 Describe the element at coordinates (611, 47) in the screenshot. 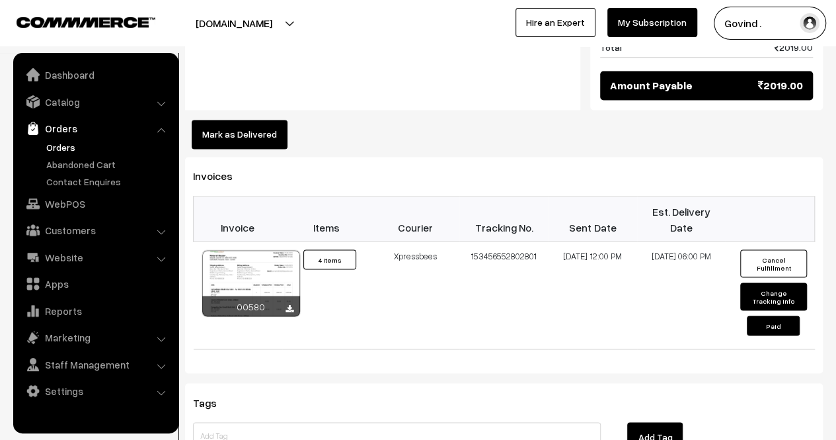

I see `span: Total` at that location.